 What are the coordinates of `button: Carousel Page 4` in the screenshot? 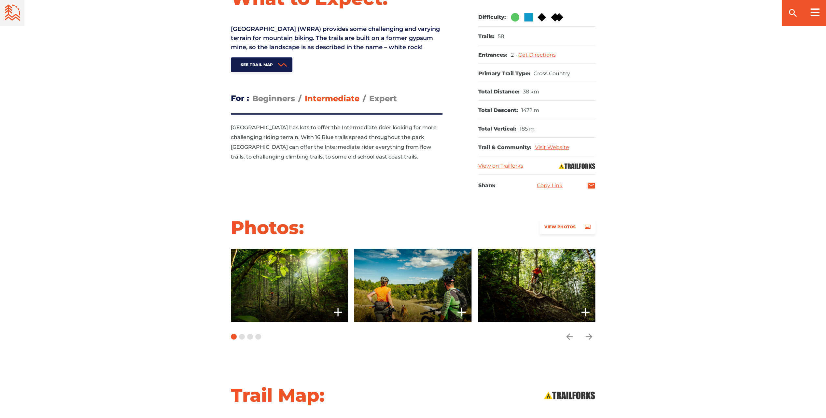 It's located at (258, 337).